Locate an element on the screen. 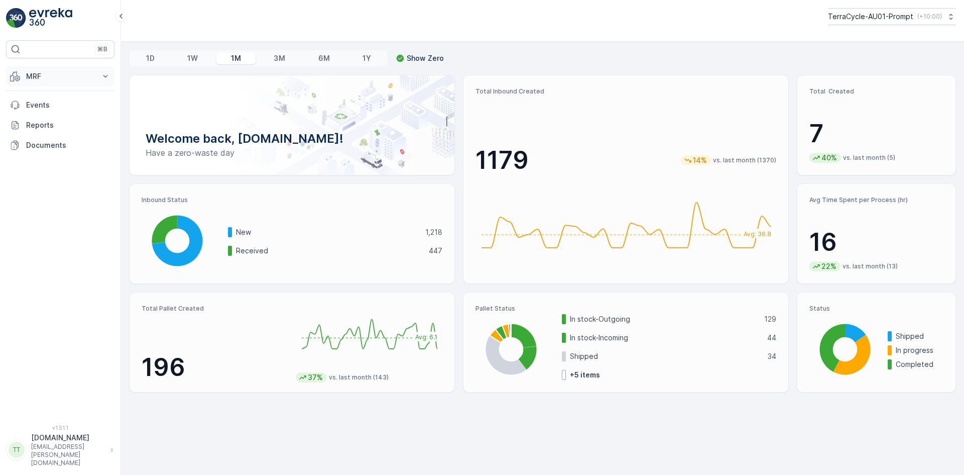 Image resolution: width=964 pixels, height=475 pixels. p: Received is located at coordinates (329, 251).